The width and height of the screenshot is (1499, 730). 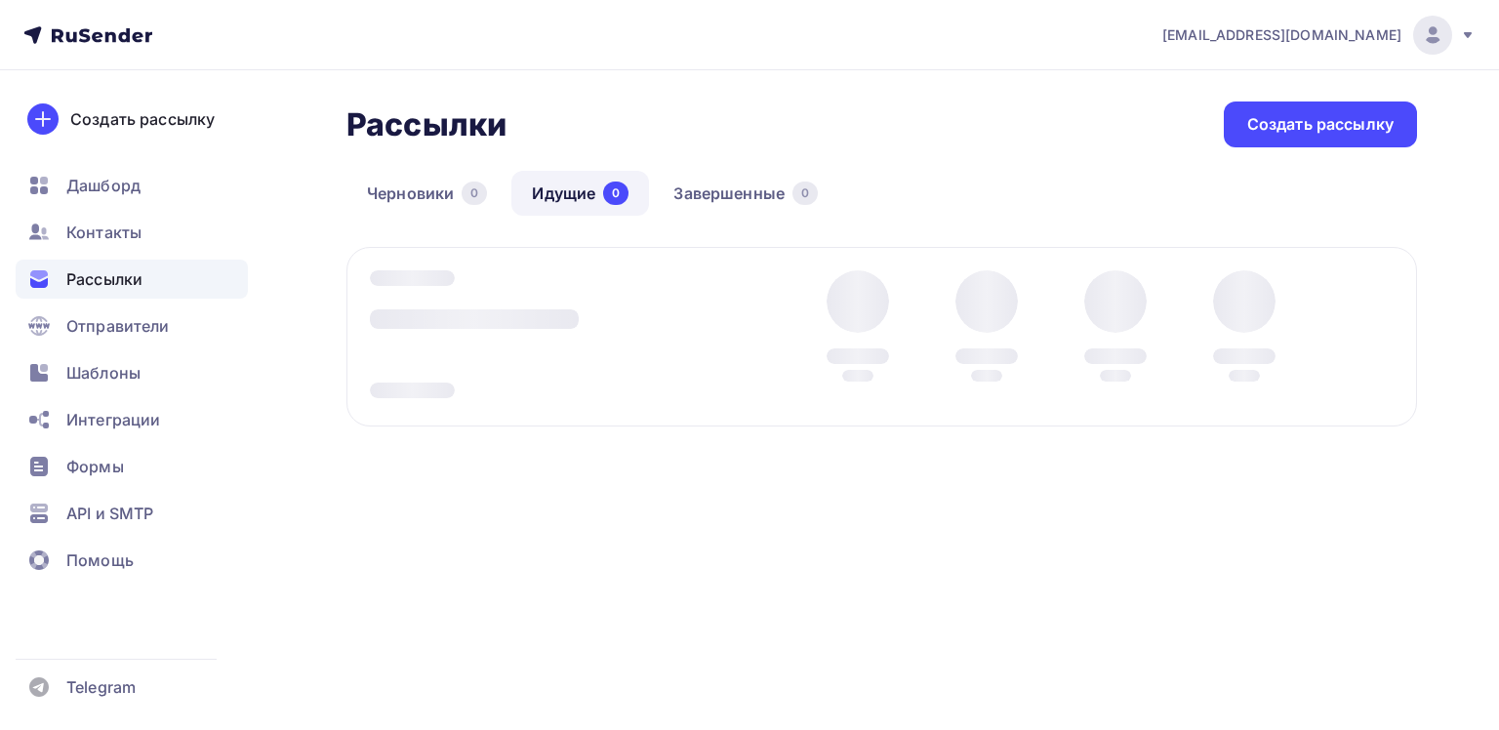 What do you see at coordinates (132, 279) in the screenshot?
I see `a: Рассылки` at bounding box center [132, 279].